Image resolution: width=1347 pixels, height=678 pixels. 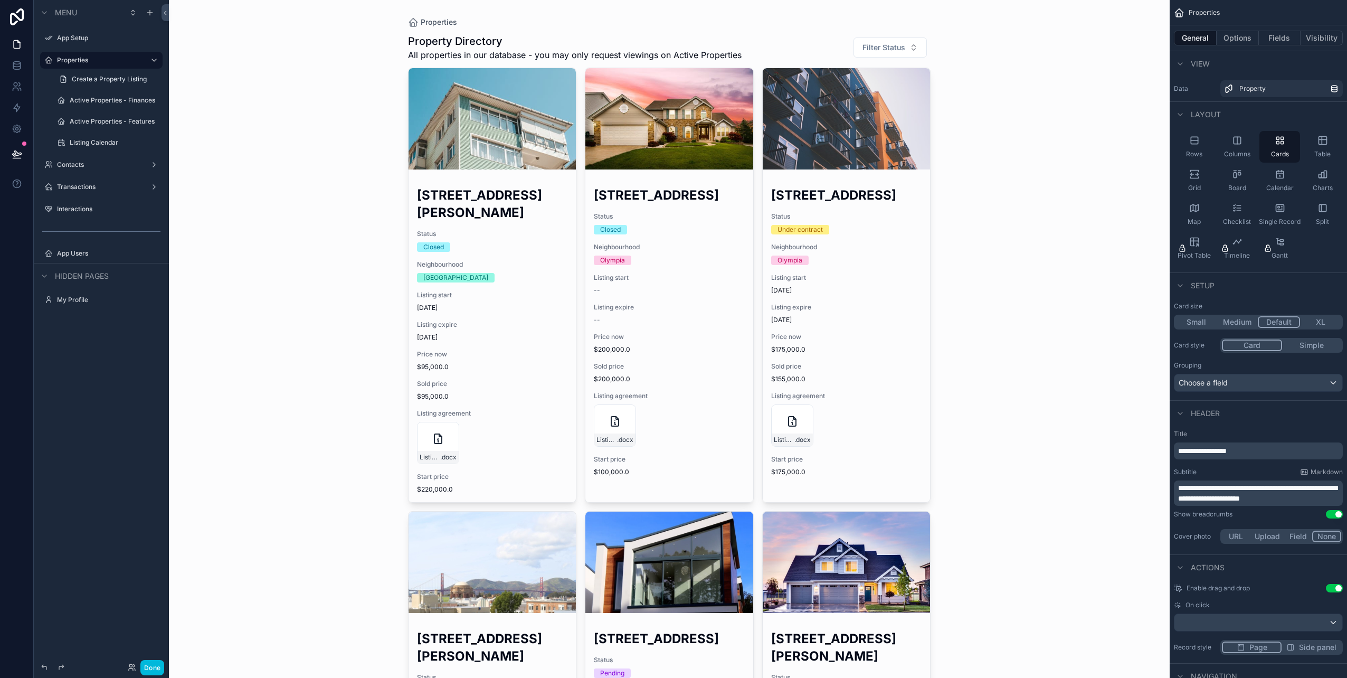 What do you see at coordinates (1326, 472) in the screenshot?
I see `span: Markdown` at bounding box center [1326, 472].